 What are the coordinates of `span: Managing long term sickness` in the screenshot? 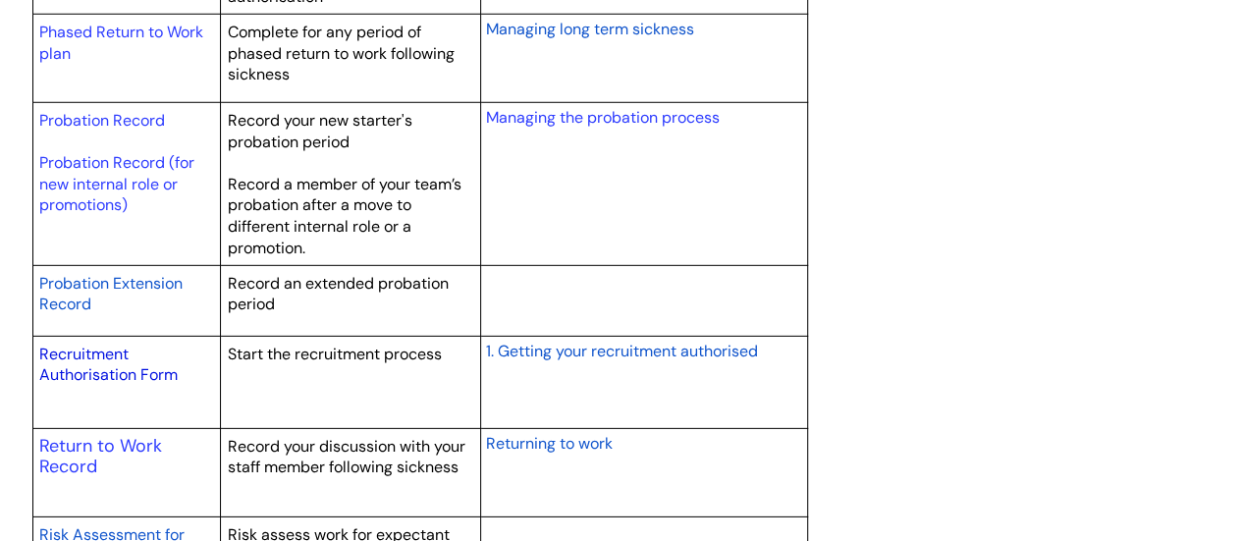 It's located at (589, 28).